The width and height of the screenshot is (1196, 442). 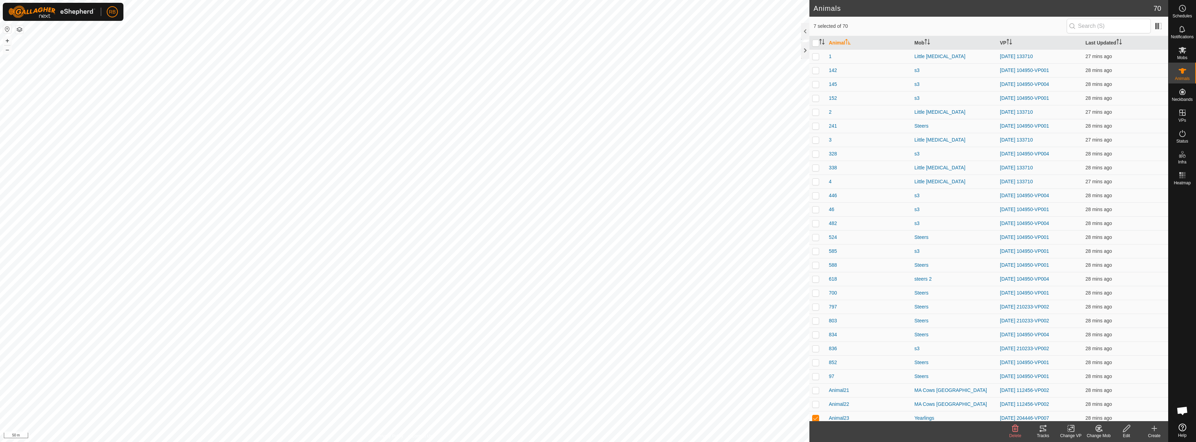 I want to click on span: 797, so click(x=833, y=307).